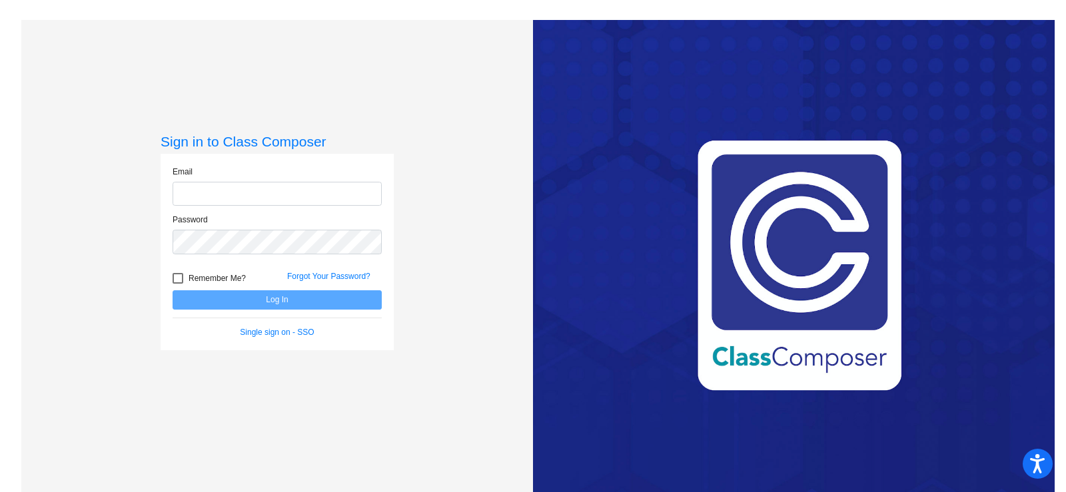  What do you see at coordinates (277, 141) in the screenshot?
I see `h3: Sign in to Class Composer` at bounding box center [277, 141].